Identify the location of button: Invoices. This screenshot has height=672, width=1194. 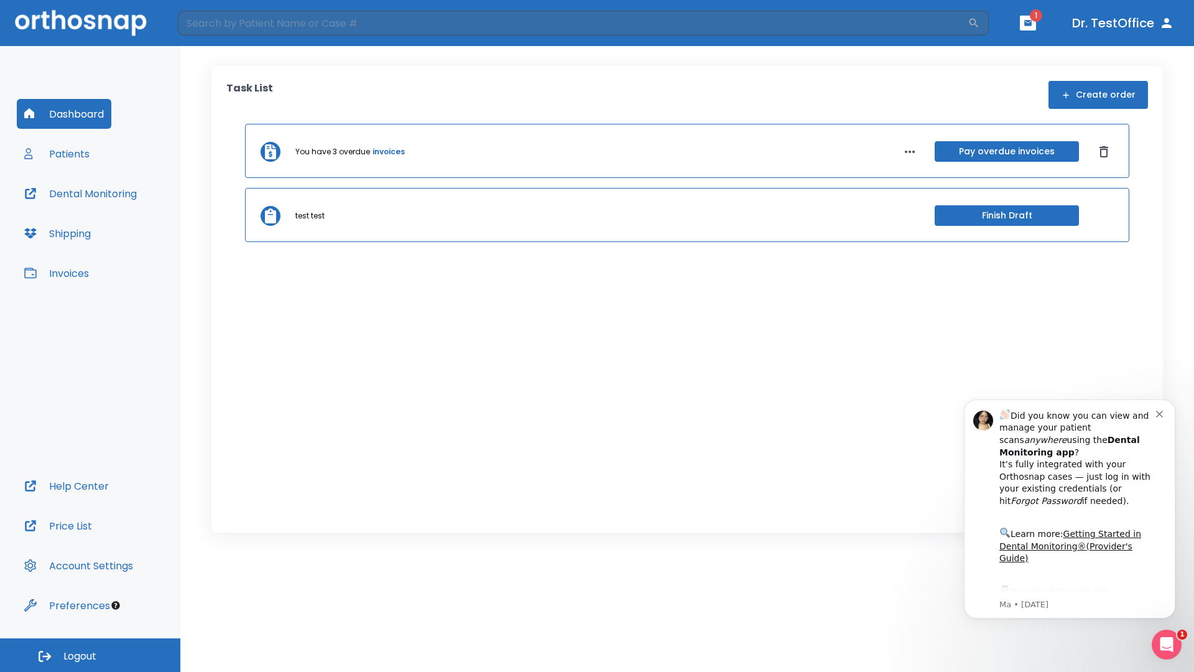
(57, 273).